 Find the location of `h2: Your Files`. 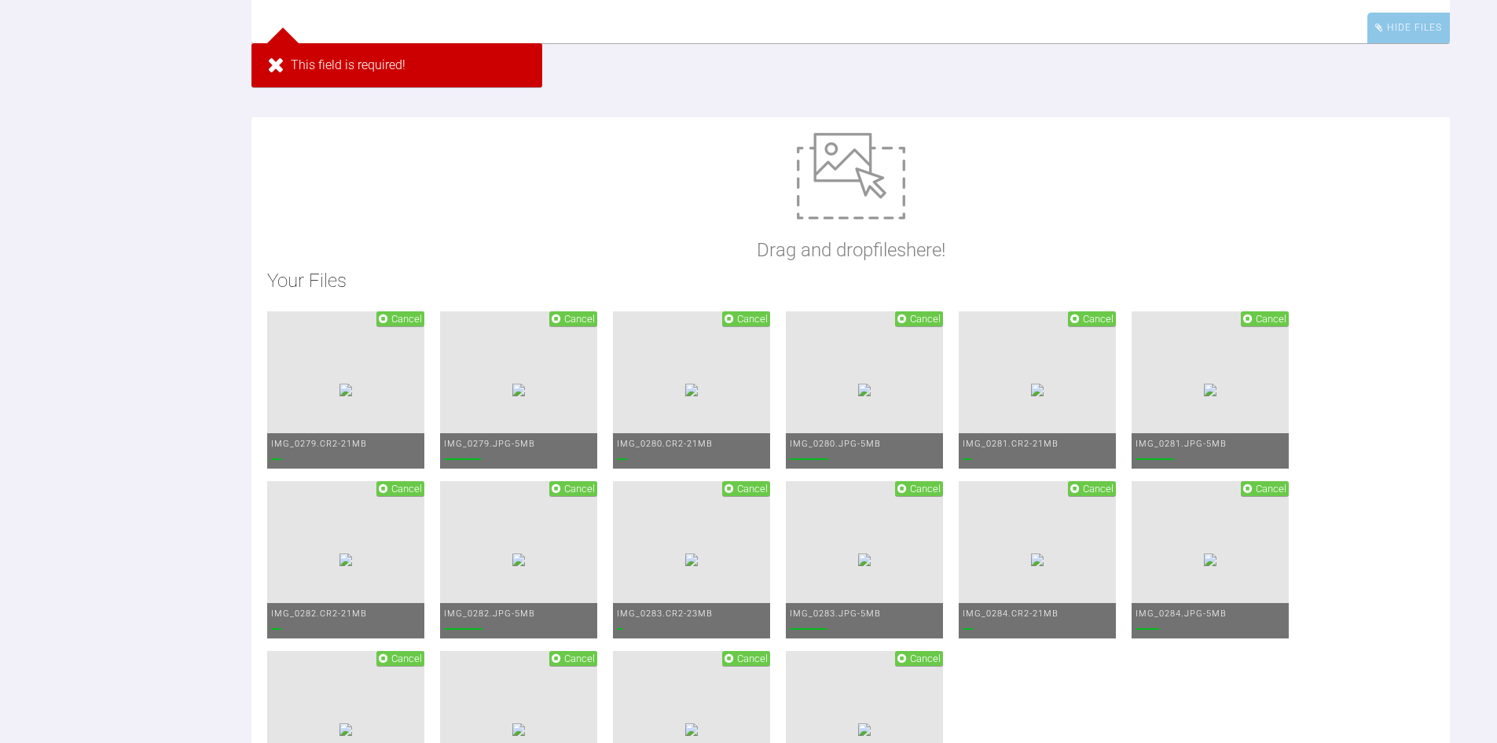

h2: Your Files is located at coordinates (850, 281).